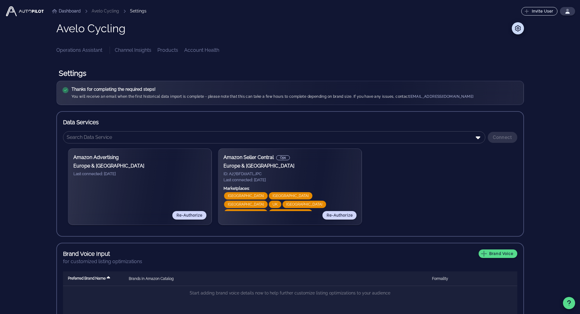 The height and width of the screenshot is (314, 580). What do you see at coordinates (440, 278) in the screenshot?
I see `span: Formality` at bounding box center [440, 278].